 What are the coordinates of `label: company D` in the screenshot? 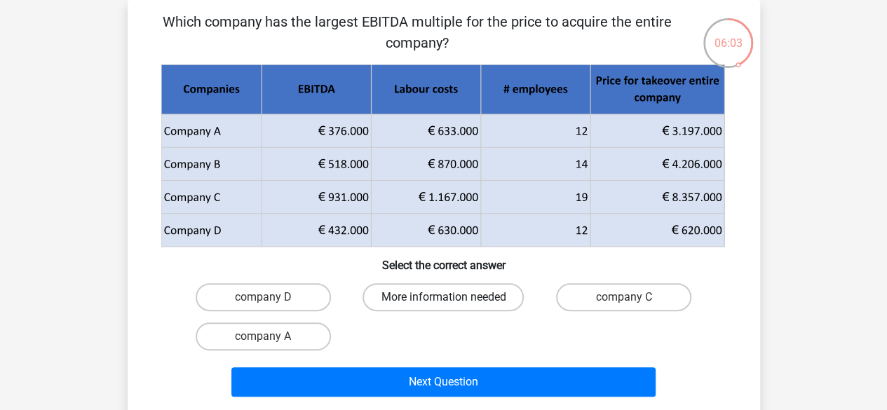 It's located at (263, 297).